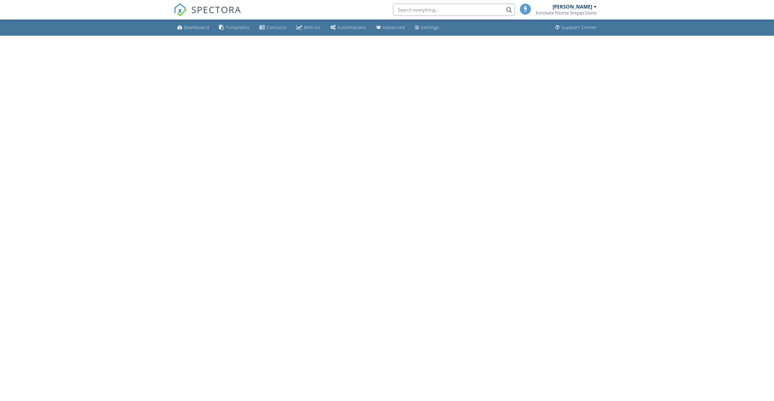 The width and height of the screenshot is (774, 401). I want to click on div: Templates, so click(238, 27).